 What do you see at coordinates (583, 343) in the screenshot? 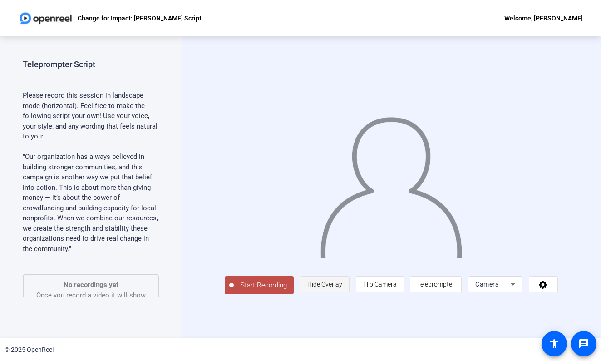
I see `mat-icon: message` at bounding box center [583, 343].